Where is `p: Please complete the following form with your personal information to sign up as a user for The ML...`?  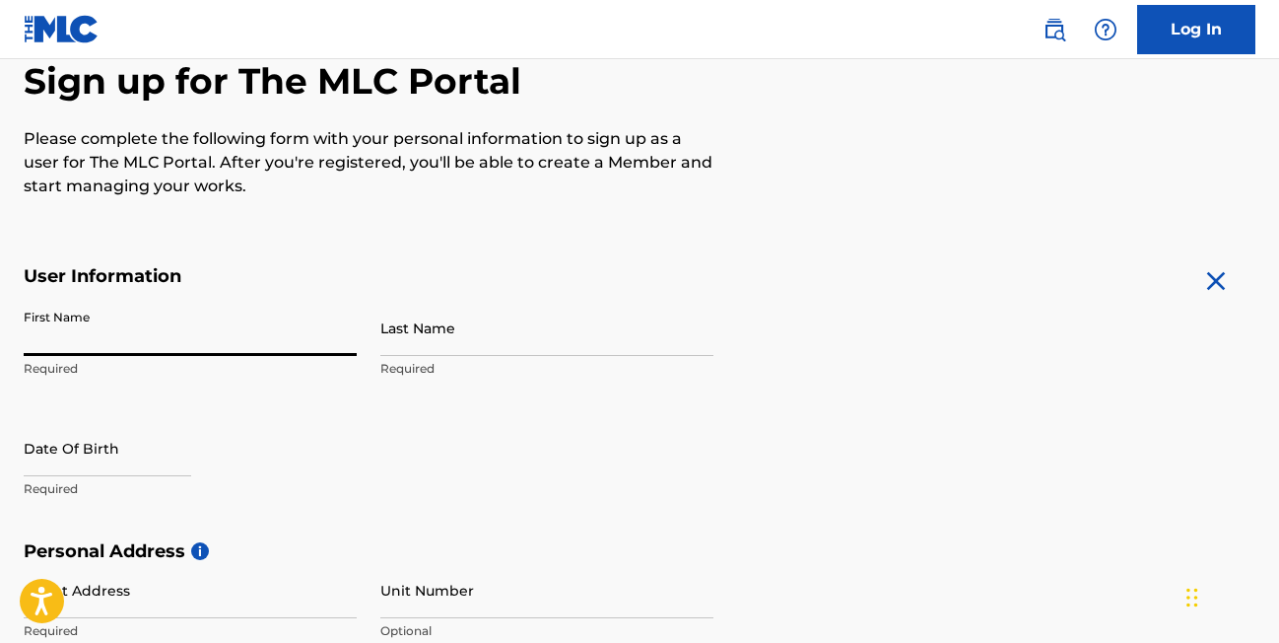 p: Please complete the following form with your personal information to sign up as a user for The ML... is located at coordinates (369, 163).